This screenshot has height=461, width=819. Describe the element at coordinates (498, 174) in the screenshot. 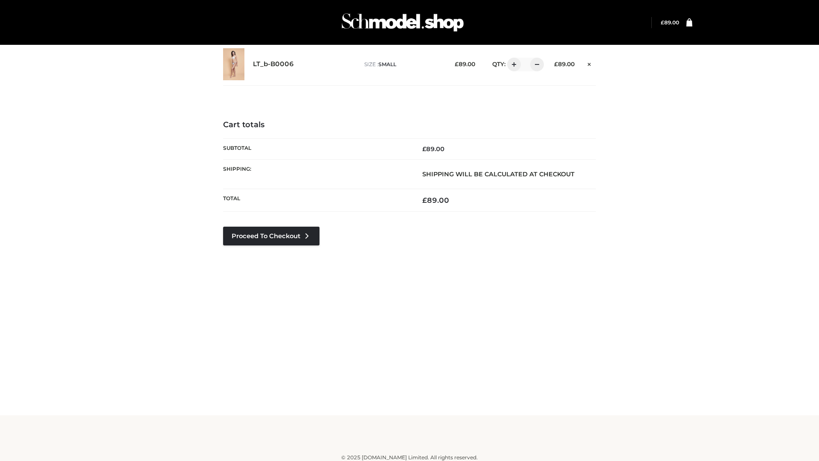

I see `strong: Shipping will be calculated at checkout` at that location.